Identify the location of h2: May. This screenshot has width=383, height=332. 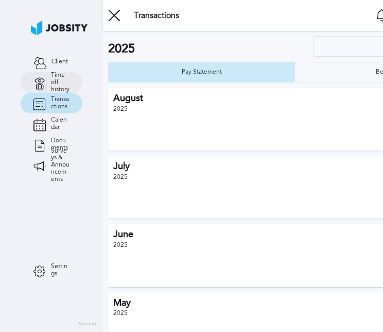
(210, 302).